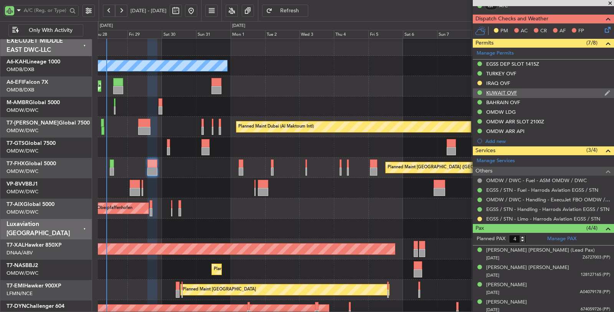 This screenshot has height=312, width=614. I want to click on a: T7-NASBBJ2, so click(22, 265).